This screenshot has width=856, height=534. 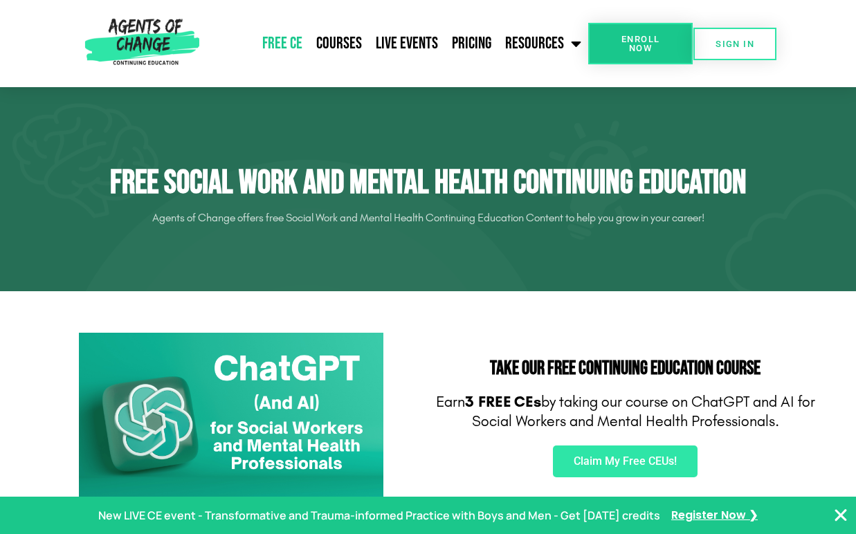 What do you see at coordinates (626, 412) in the screenshot?
I see `p: Earn by taking our course on ChatGPT and AI for Social Workers and Mental Health Professionals.` at bounding box center [626, 412].